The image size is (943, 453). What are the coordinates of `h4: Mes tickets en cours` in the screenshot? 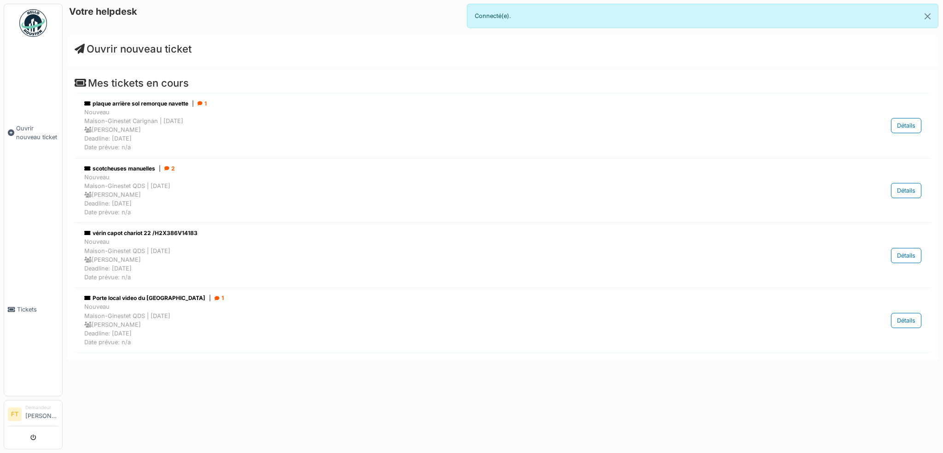 It's located at (503, 83).